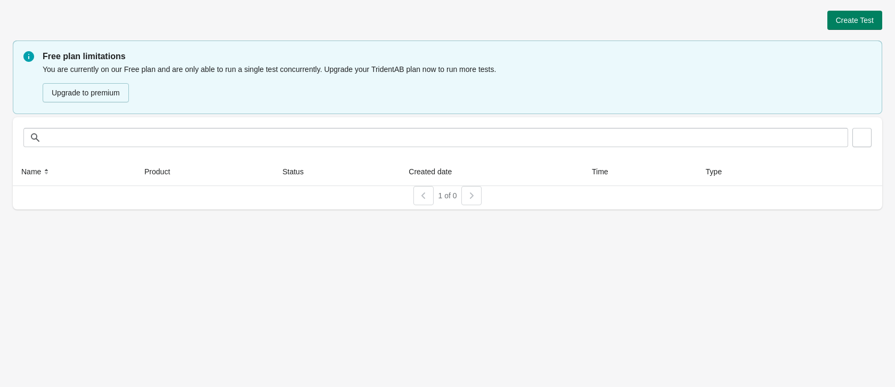 The width and height of the screenshot is (895, 387). What do you see at coordinates (457, 56) in the screenshot?
I see `p: Free plan limitations` at bounding box center [457, 56].